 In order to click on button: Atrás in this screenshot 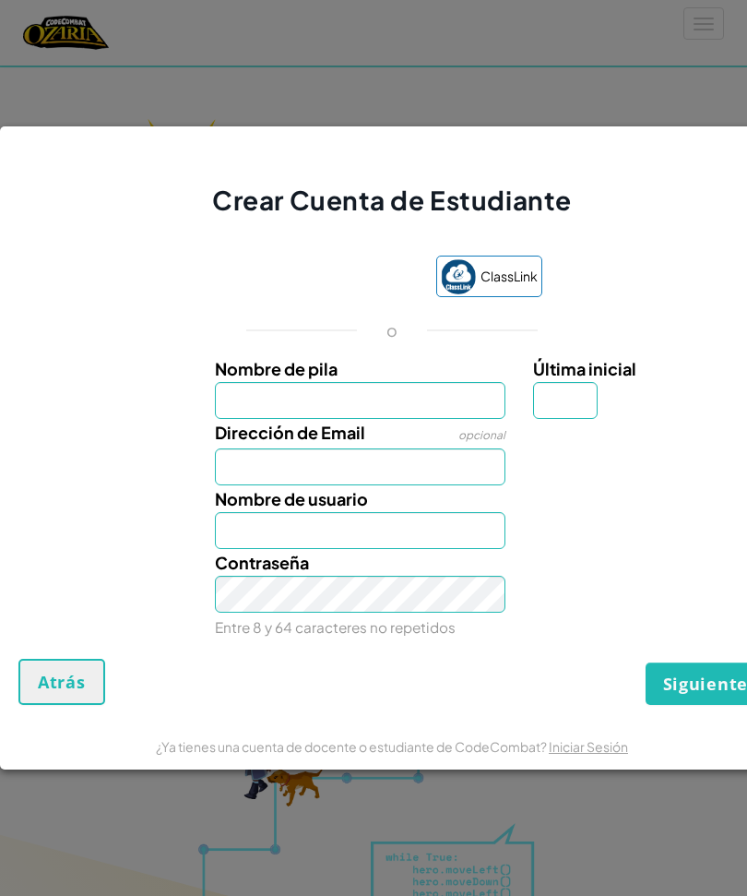, I will do `click(62, 682)`.